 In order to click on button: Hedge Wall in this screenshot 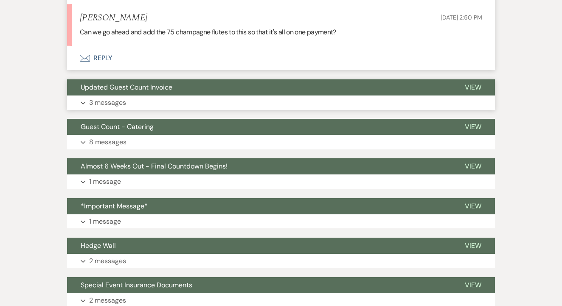, I will do `click(259, 246)`.